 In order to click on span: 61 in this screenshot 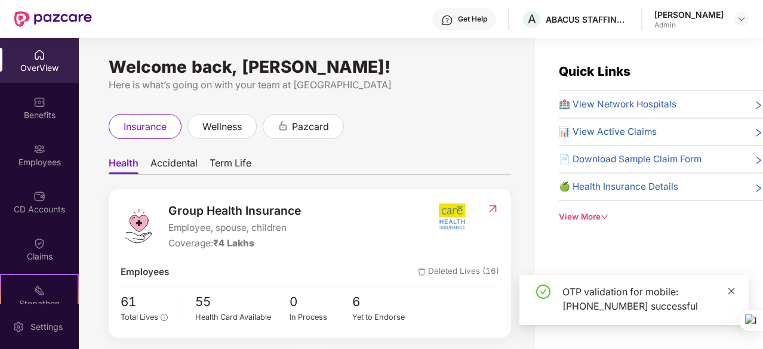, I will do `click(144, 302)`.